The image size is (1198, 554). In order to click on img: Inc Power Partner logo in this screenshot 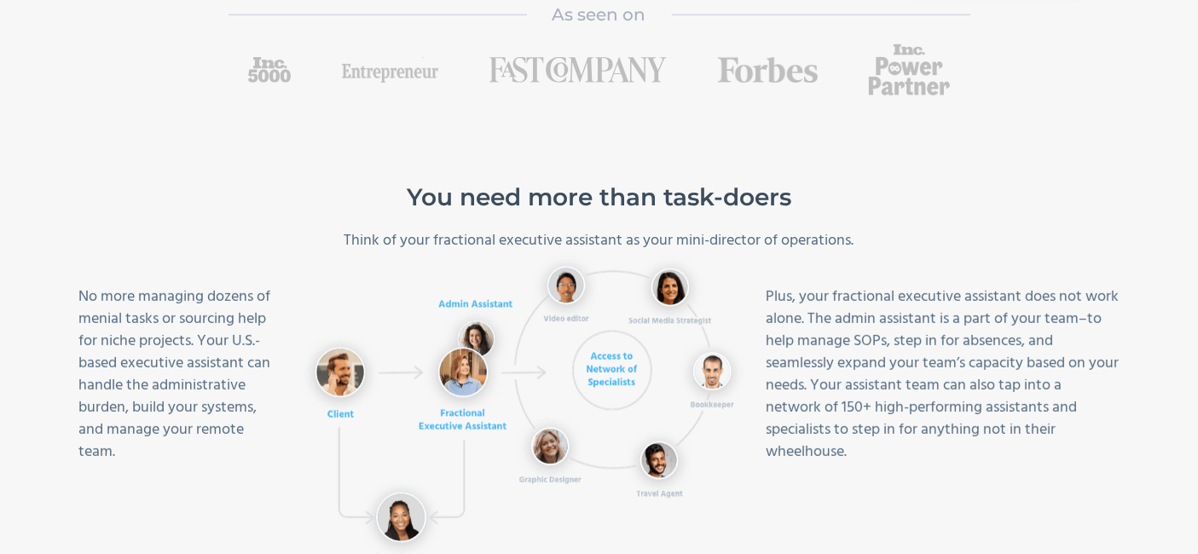, I will do `click(909, 70)`.